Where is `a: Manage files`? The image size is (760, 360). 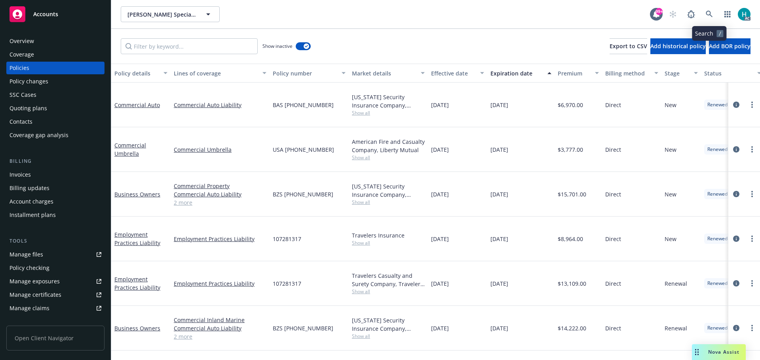
a: Manage files is located at coordinates (55, 255).